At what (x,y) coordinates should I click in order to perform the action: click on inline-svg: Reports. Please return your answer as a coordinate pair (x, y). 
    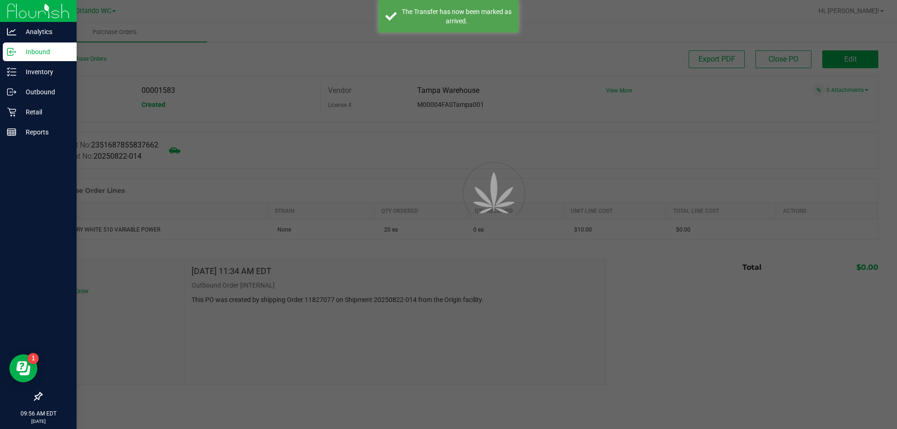
    Looking at the image, I should click on (12, 132).